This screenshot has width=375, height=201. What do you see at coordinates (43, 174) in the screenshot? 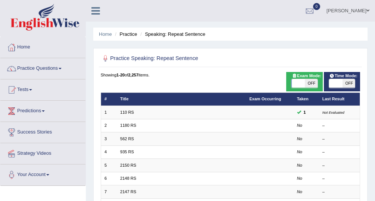
I see `a: Your Account` at bounding box center [43, 174].